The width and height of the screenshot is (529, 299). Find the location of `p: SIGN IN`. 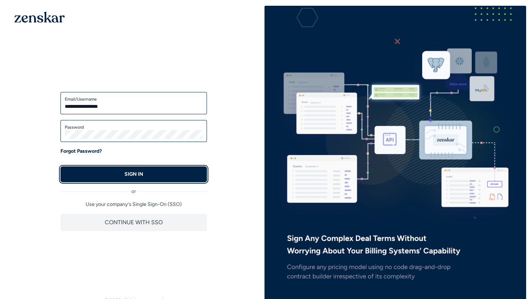

p: SIGN IN is located at coordinates (134, 175).